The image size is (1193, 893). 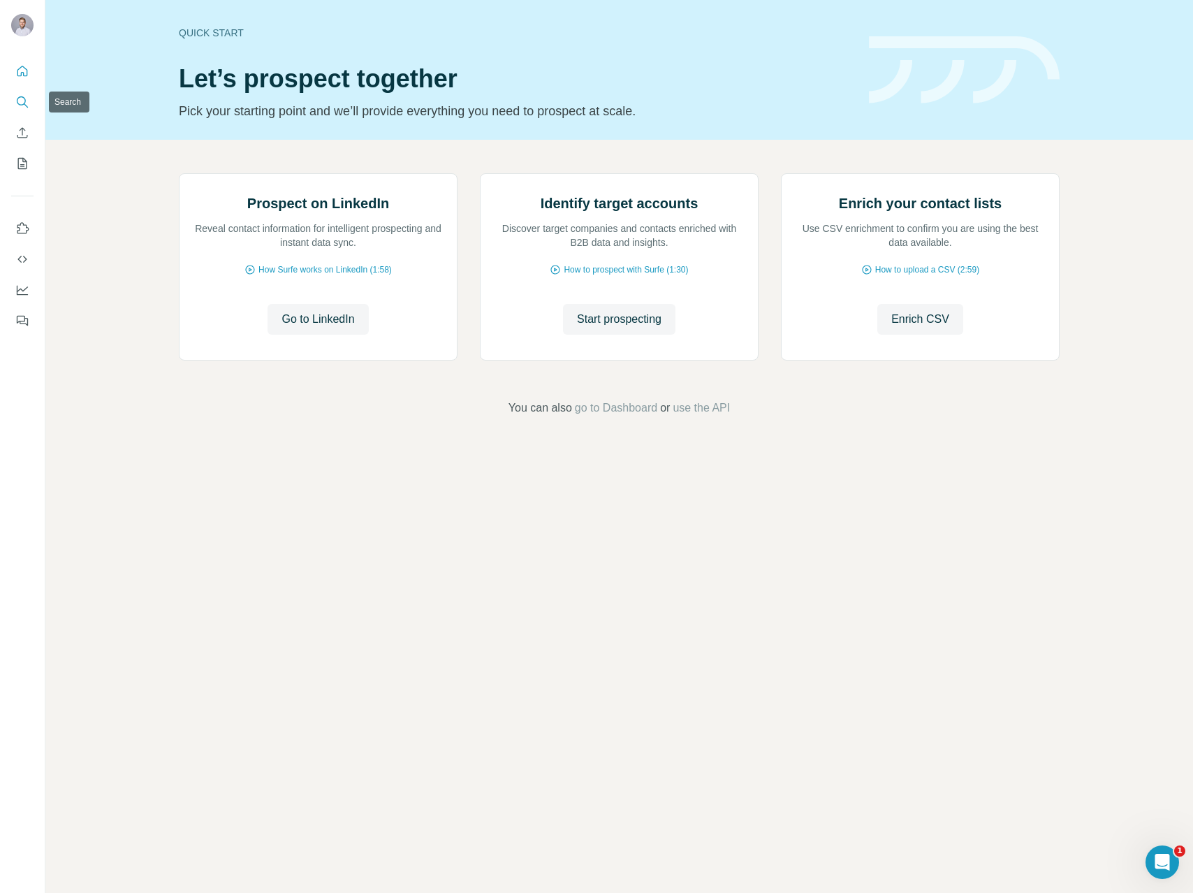 I want to click on button: Use Surfe on LinkedIn, so click(x=22, y=228).